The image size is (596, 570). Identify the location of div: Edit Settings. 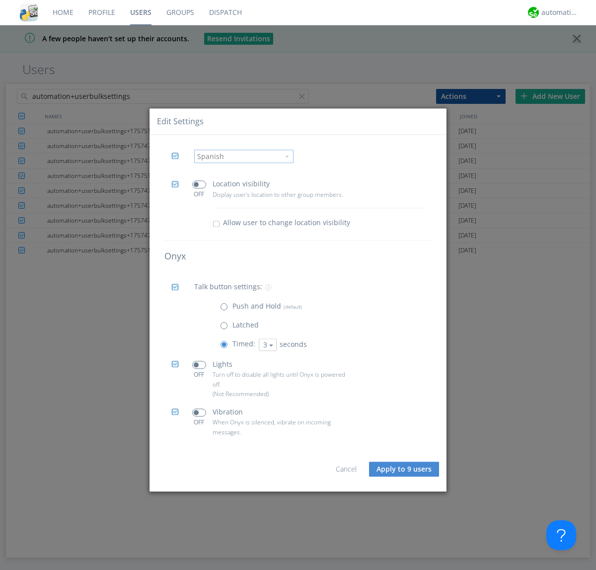
(180, 121).